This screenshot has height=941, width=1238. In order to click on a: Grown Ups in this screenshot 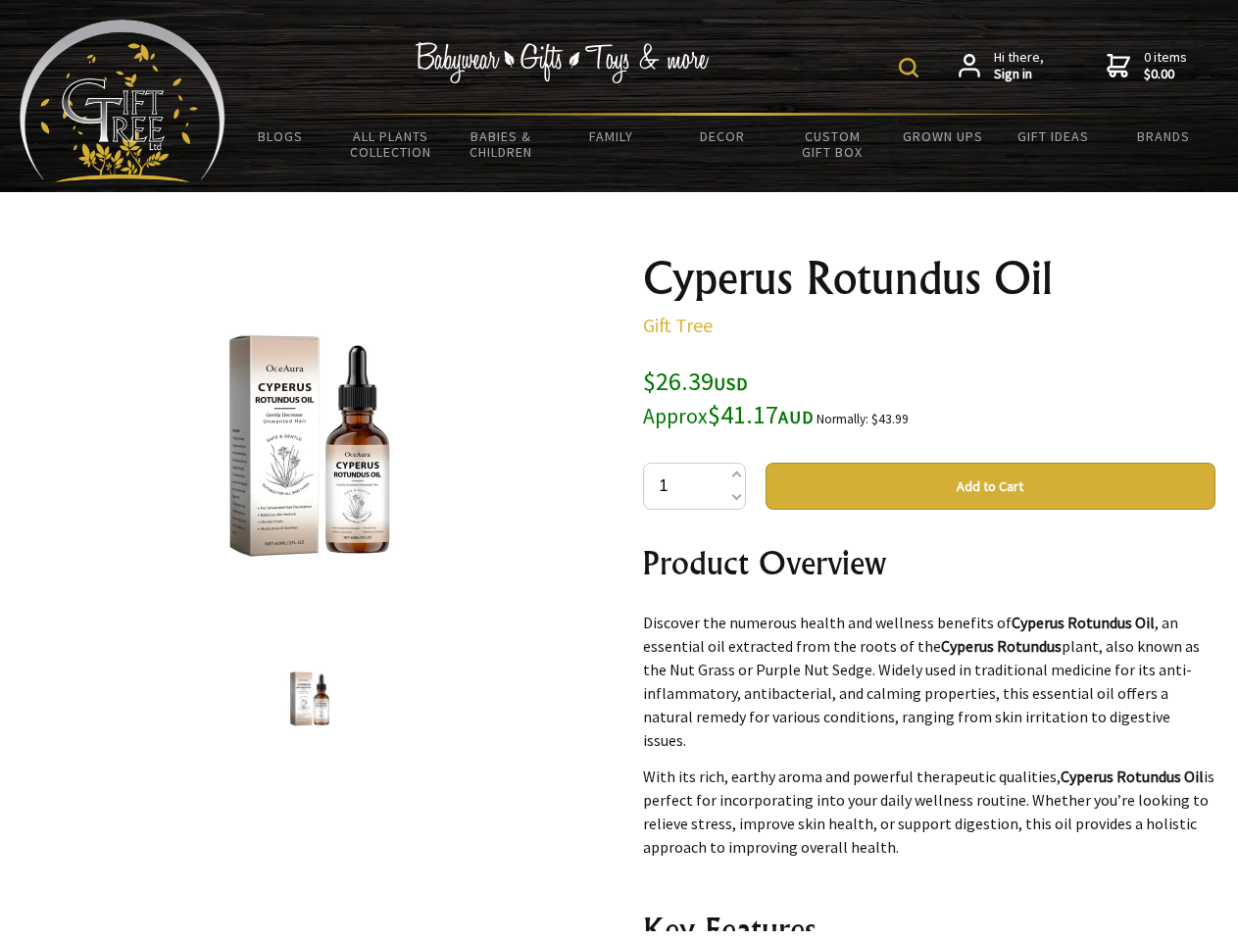, I will do `click(942, 136)`.